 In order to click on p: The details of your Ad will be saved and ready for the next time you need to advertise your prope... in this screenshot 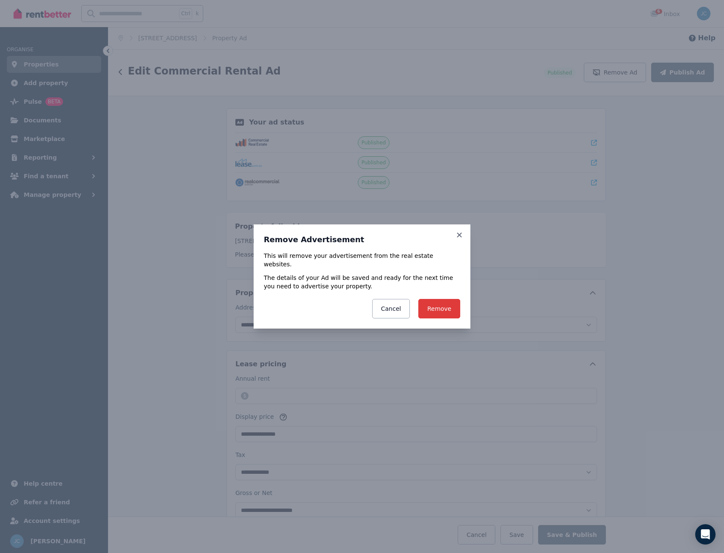, I will do `click(362, 282)`.